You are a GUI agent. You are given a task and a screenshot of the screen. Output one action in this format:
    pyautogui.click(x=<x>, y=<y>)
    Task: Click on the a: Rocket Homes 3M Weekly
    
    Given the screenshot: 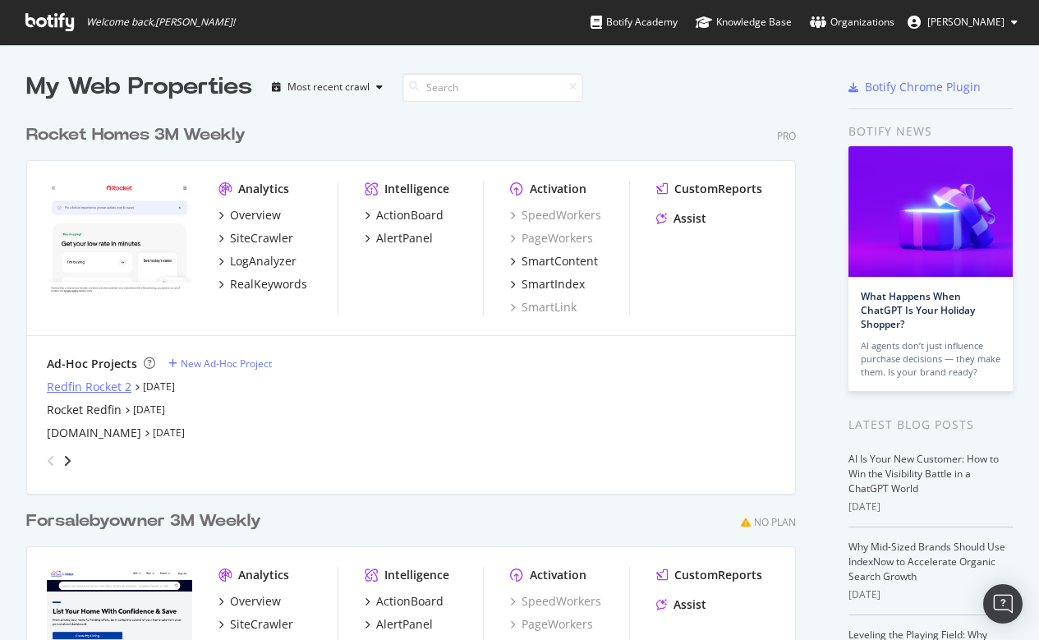 What is the action you would take?
    pyautogui.click(x=139, y=135)
    